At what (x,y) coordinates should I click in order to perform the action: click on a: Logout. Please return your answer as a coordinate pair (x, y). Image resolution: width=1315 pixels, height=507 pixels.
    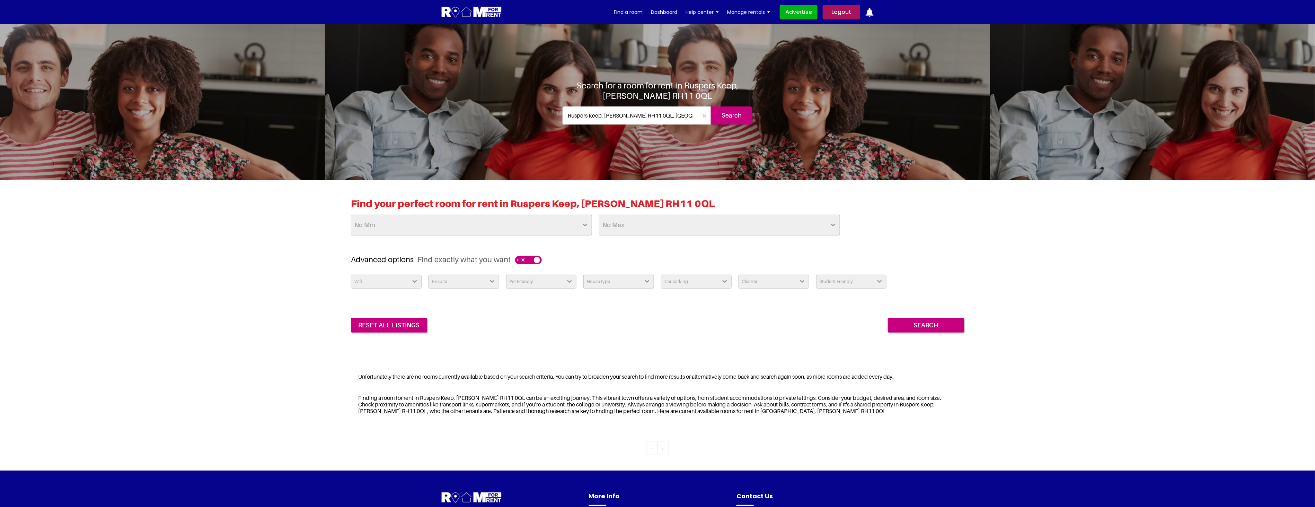
    Looking at the image, I should click on (842, 12).